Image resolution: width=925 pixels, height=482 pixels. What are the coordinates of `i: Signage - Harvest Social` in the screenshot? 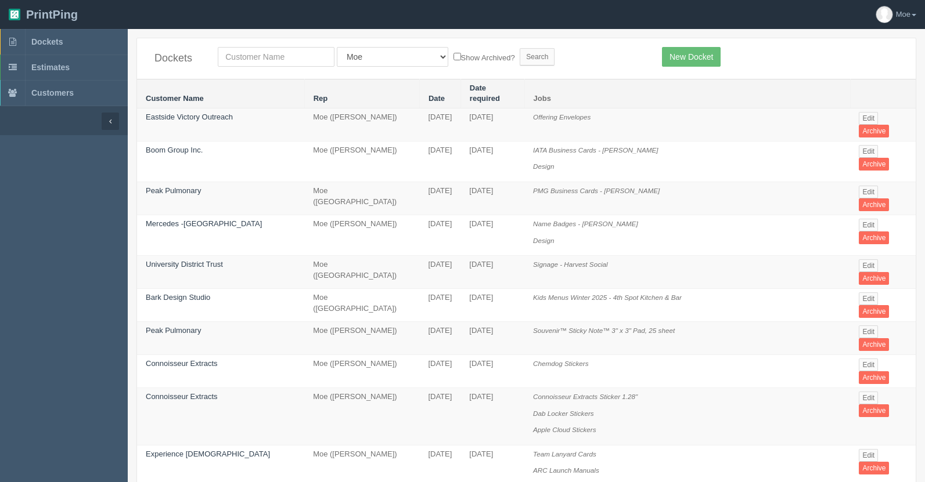 It's located at (570, 264).